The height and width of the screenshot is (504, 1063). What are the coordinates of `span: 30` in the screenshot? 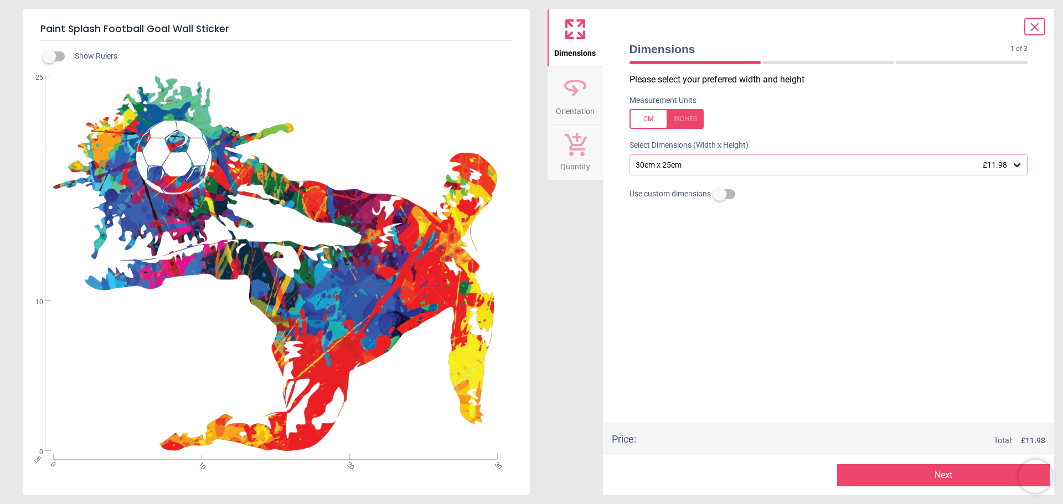 It's located at (496, 464).